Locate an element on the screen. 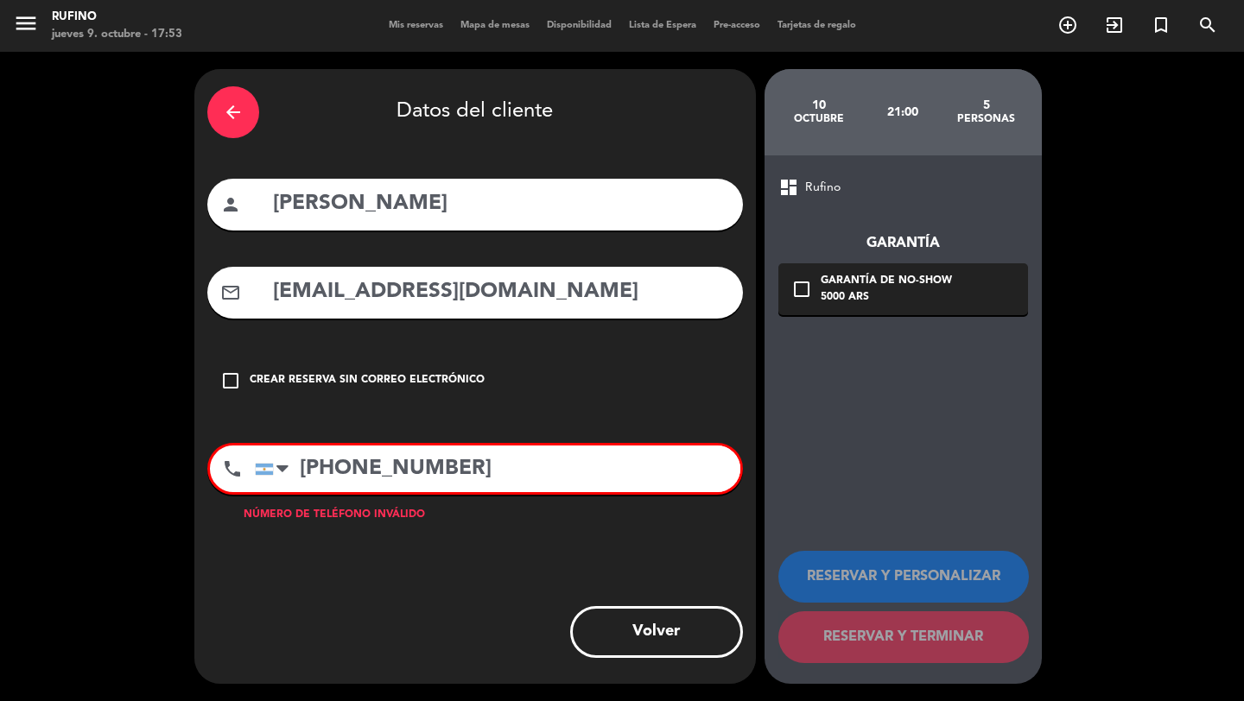  span: Pre-acceso is located at coordinates (737, 25).